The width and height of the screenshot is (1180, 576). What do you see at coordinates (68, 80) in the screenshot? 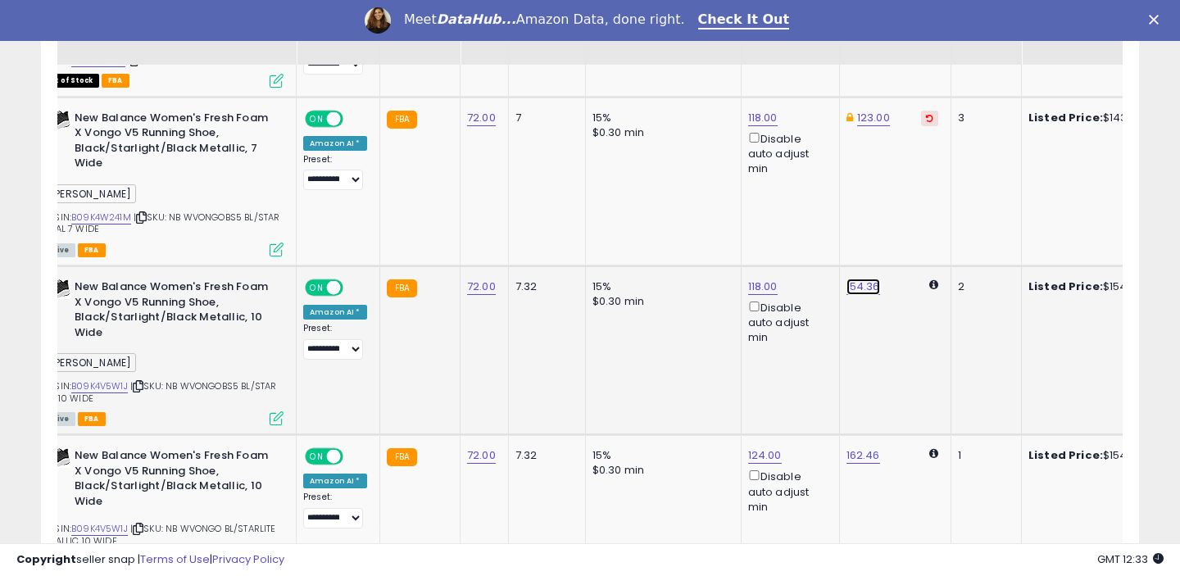
I see `span: All listings that are currently out of stock and unavailable for purchase on Amazon` at bounding box center [68, 80].